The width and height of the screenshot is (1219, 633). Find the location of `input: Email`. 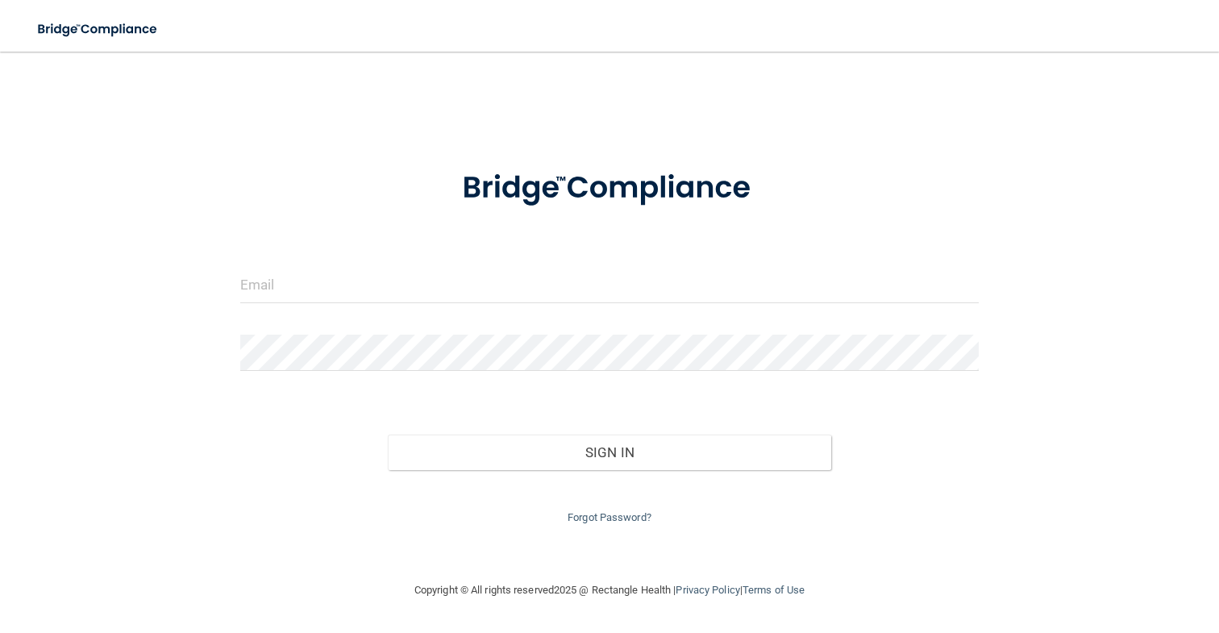

input: Email is located at coordinates (609, 284).